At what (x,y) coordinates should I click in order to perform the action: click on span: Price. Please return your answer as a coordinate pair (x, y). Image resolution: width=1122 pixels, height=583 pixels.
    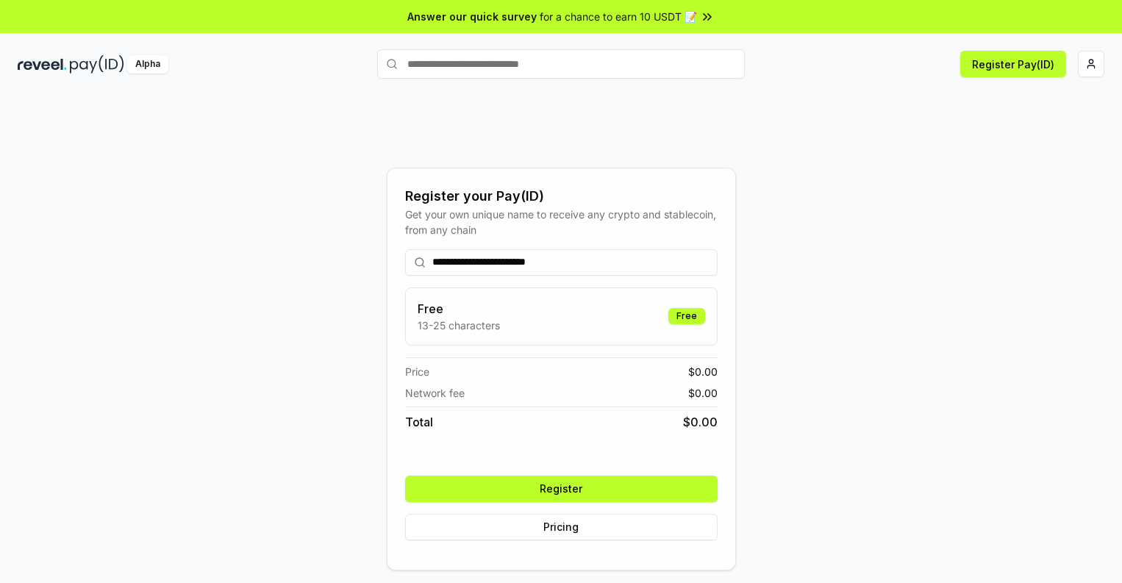
    Looking at the image, I should click on (417, 371).